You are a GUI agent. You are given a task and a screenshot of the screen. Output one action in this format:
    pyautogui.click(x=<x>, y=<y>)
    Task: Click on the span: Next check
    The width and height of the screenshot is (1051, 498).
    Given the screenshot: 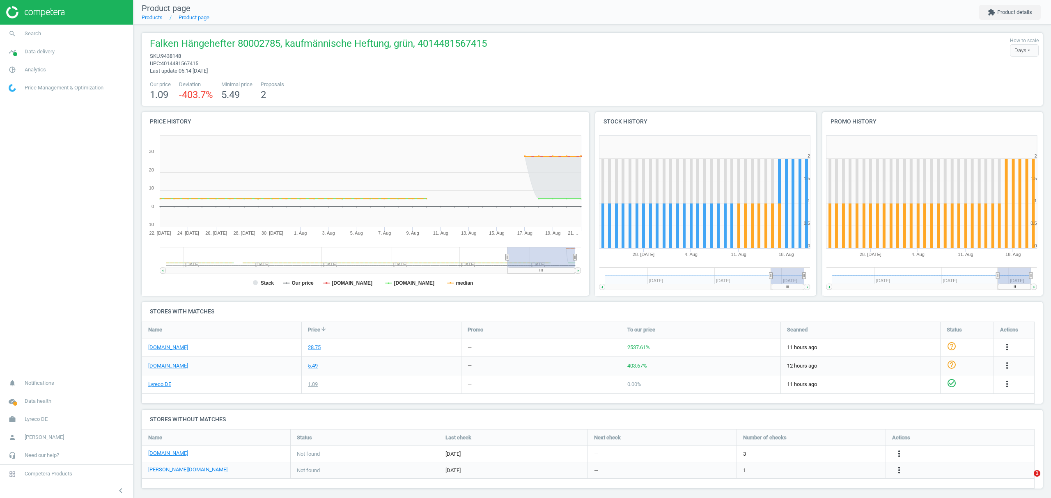 What is the action you would take?
    pyautogui.click(x=607, y=438)
    